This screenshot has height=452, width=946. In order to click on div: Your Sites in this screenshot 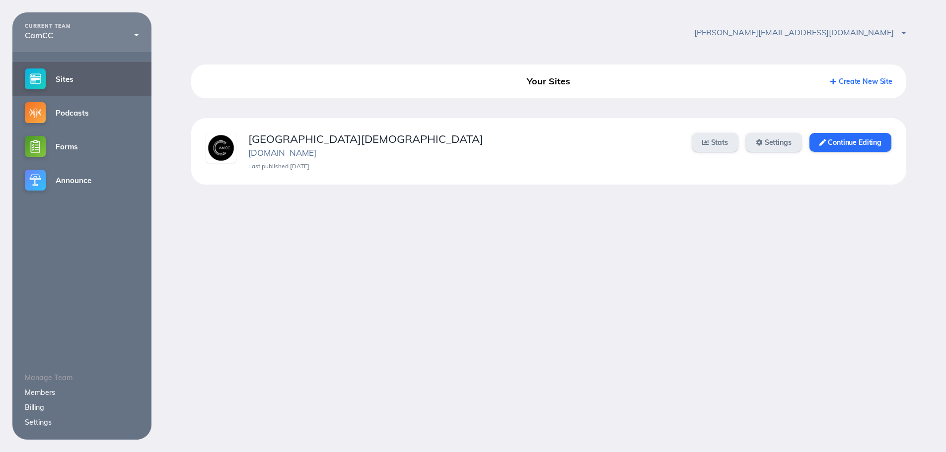, I will do `click(548, 81)`.